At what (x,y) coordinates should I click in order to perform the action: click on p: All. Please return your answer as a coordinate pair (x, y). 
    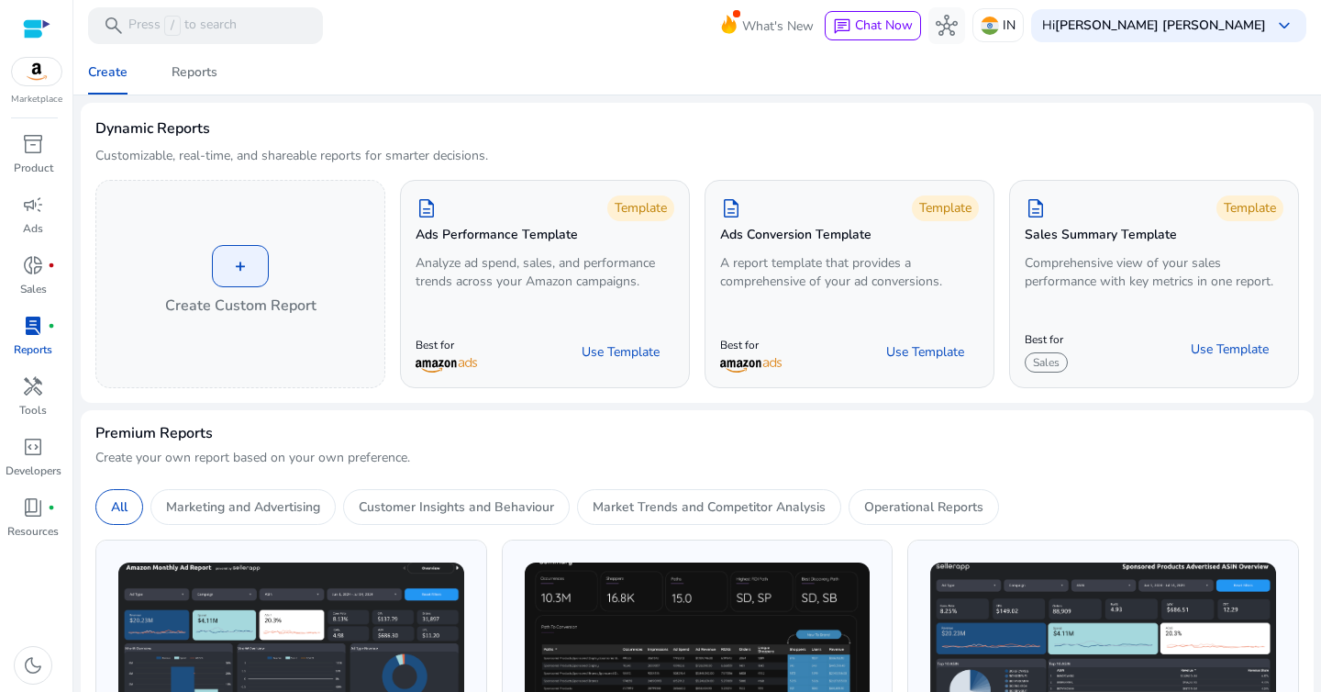
    Looking at the image, I should click on (119, 506).